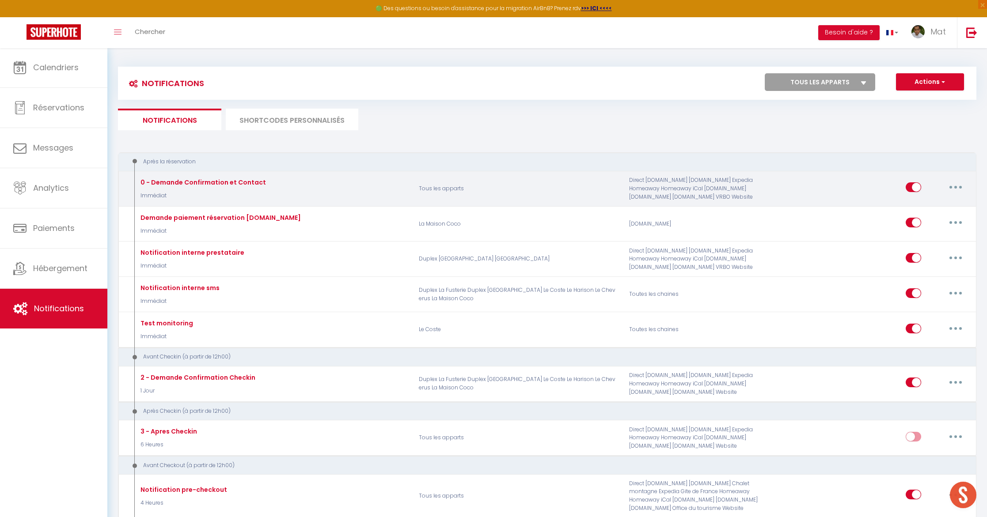 This screenshot has width=987, height=517. Describe the element at coordinates (167, 445) in the screenshot. I see `p: 6 Heures` at that location.